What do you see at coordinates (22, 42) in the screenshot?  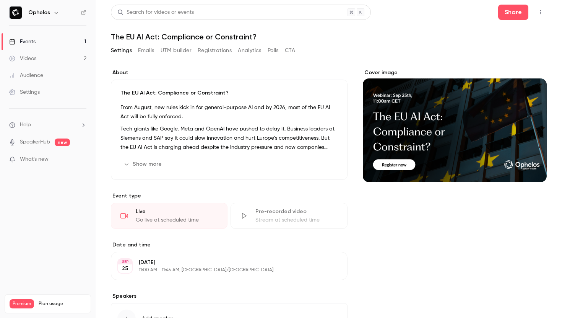 I see `div: Events` at bounding box center [22, 42].